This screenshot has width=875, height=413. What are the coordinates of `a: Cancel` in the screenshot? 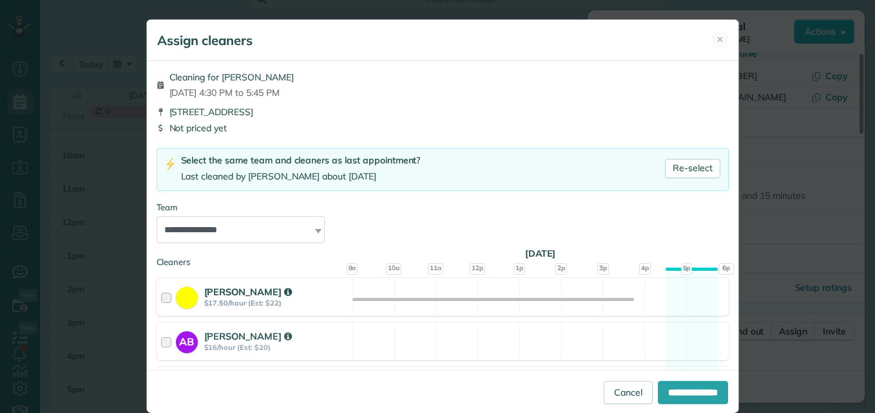 It's located at (628, 393).